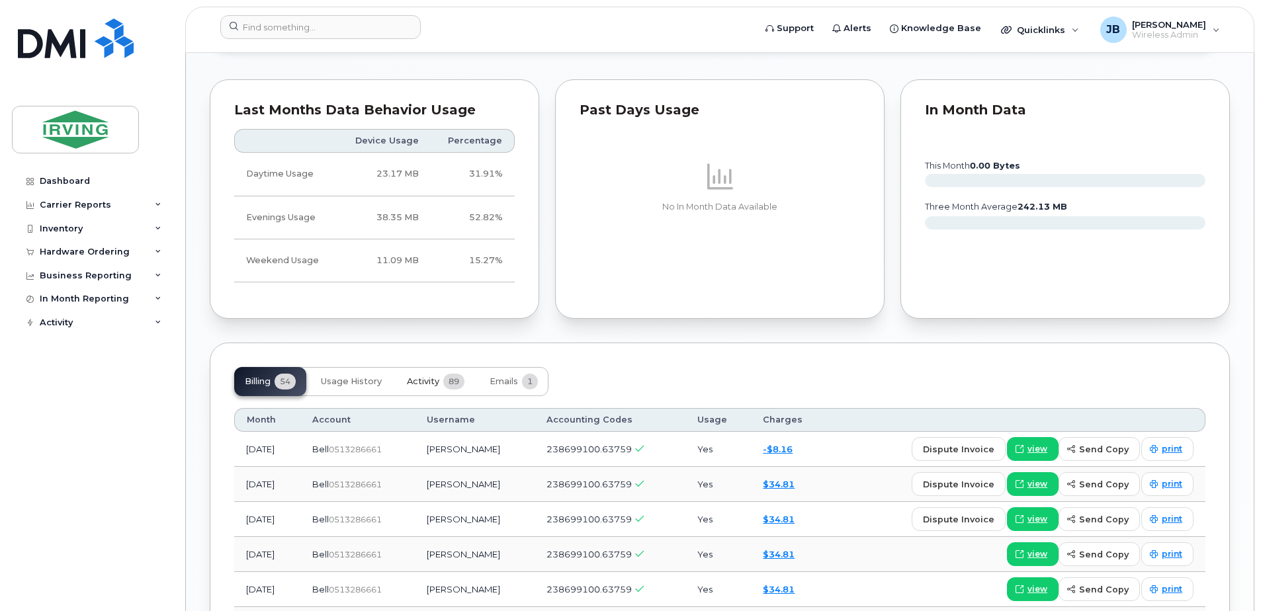  I want to click on th: Username, so click(474, 420).